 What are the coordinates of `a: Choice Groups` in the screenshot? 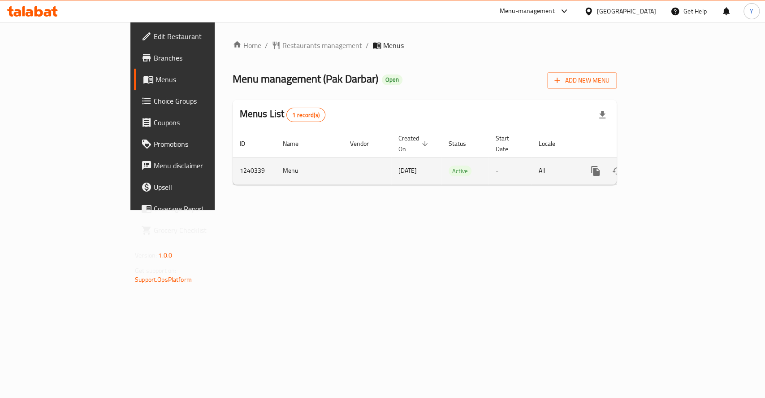 It's located at (196, 101).